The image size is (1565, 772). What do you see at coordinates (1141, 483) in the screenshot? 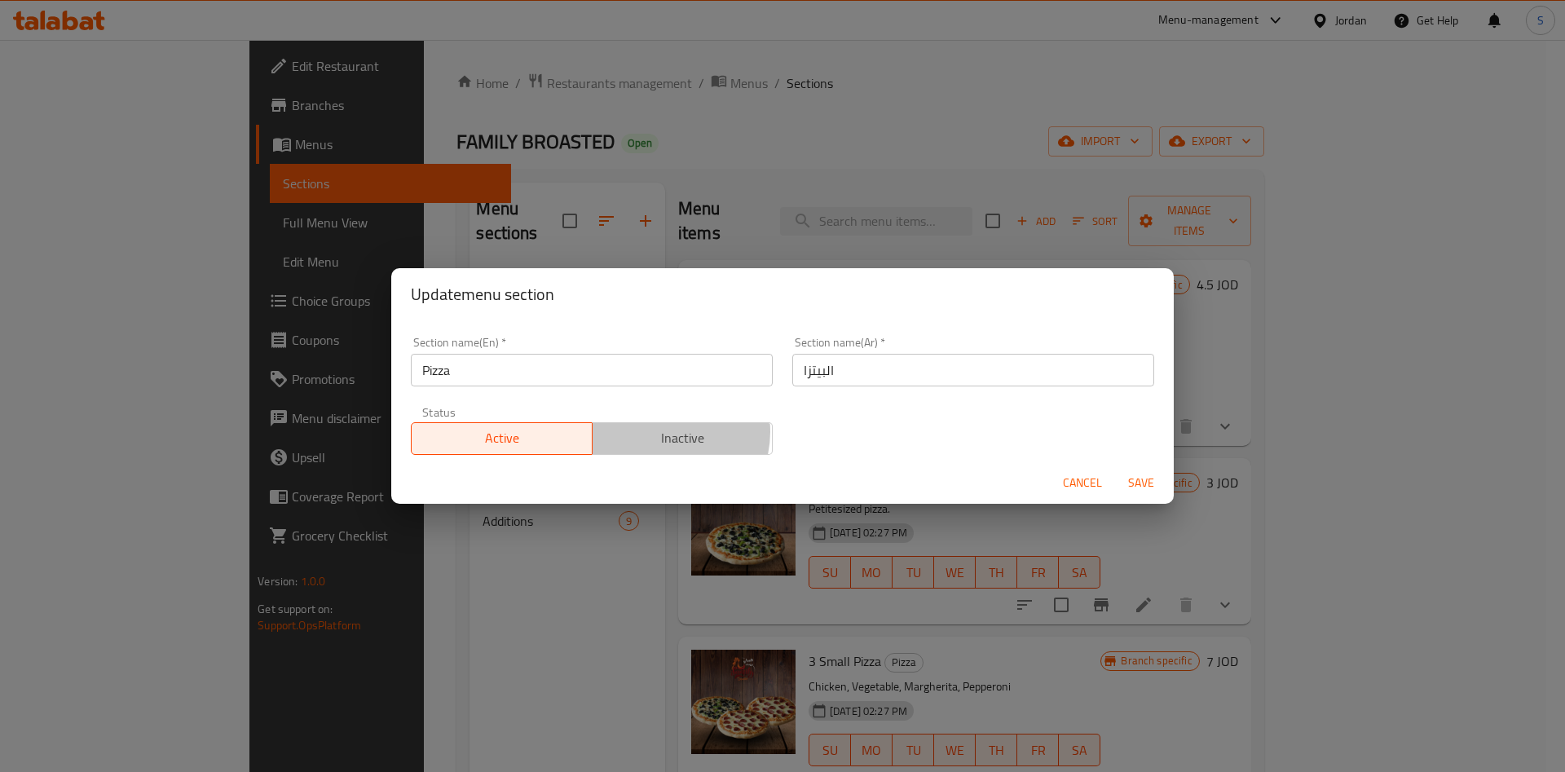
I see `button: Save` at bounding box center [1141, 483].